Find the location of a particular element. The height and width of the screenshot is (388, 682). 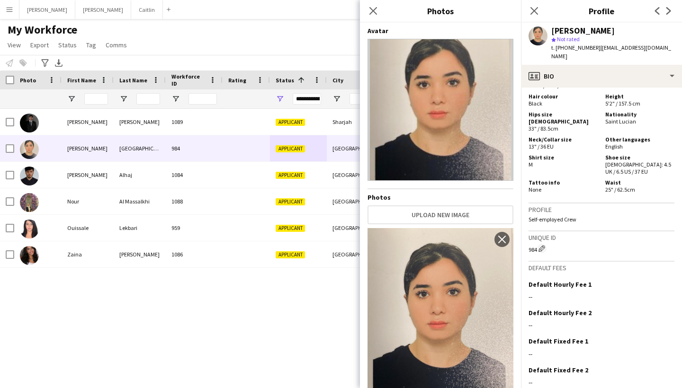

img: Ouissale Lekbari is located at coordinates (29, 229).